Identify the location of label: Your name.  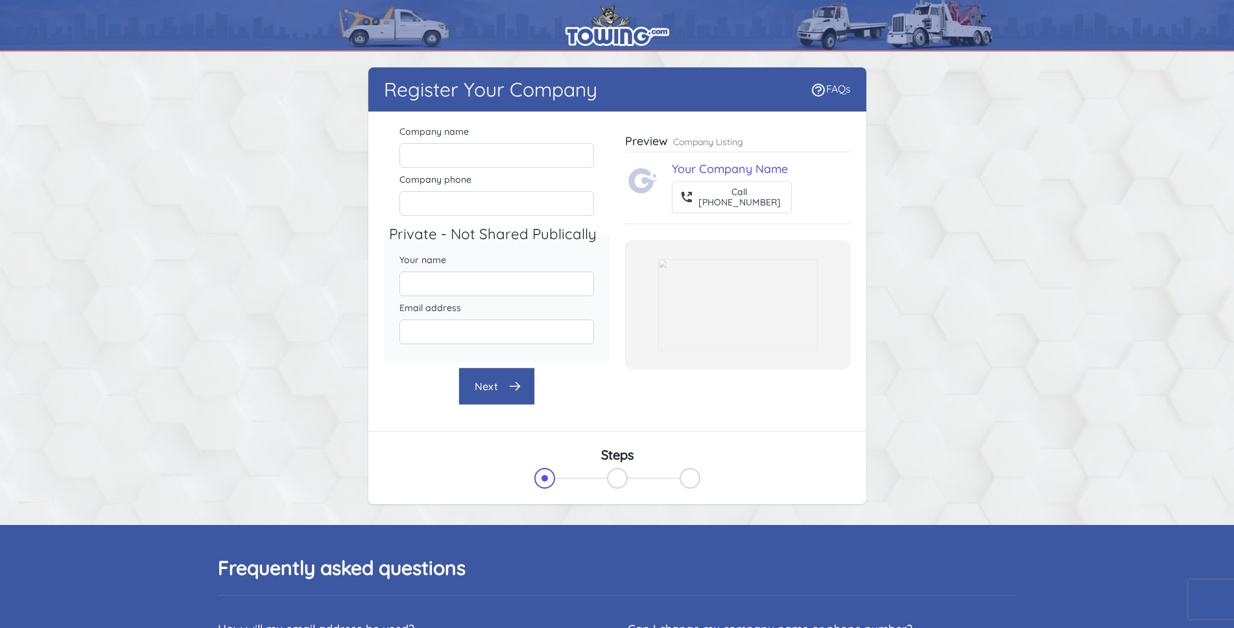
(497, 260).